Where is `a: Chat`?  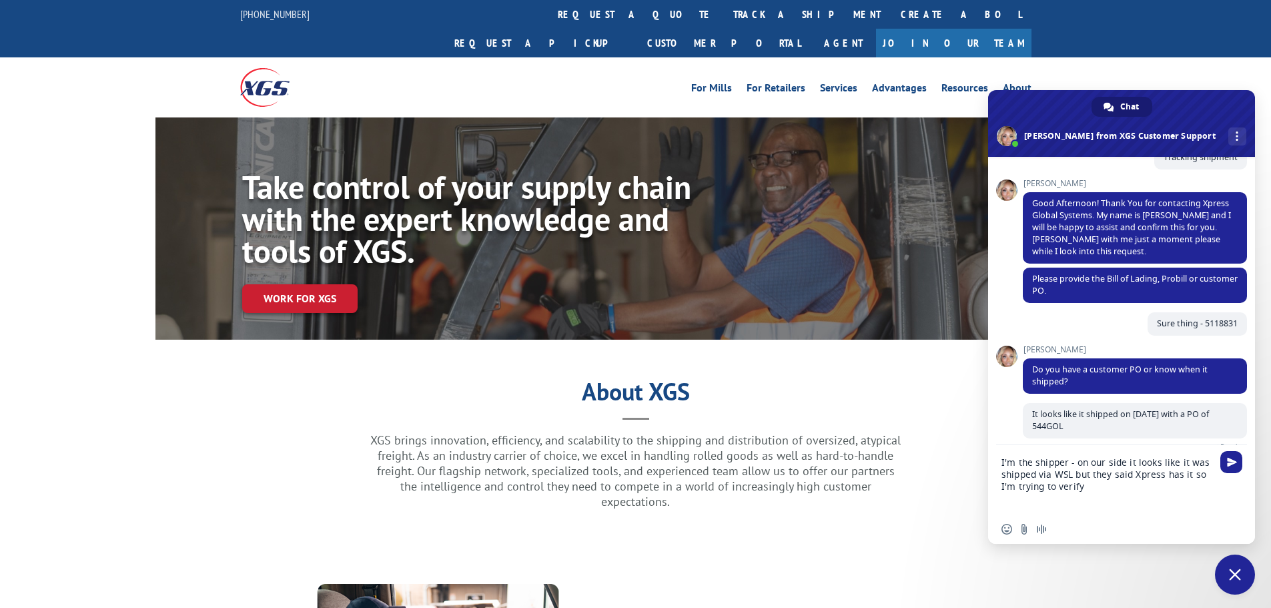
a: Chat is located at coordinates (1121, 107).